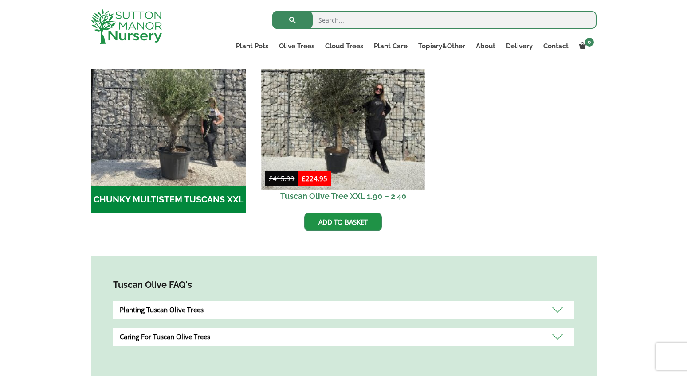 The image size is (687, 376). I want to click on a: Topiary&Other, so click(441, 46).